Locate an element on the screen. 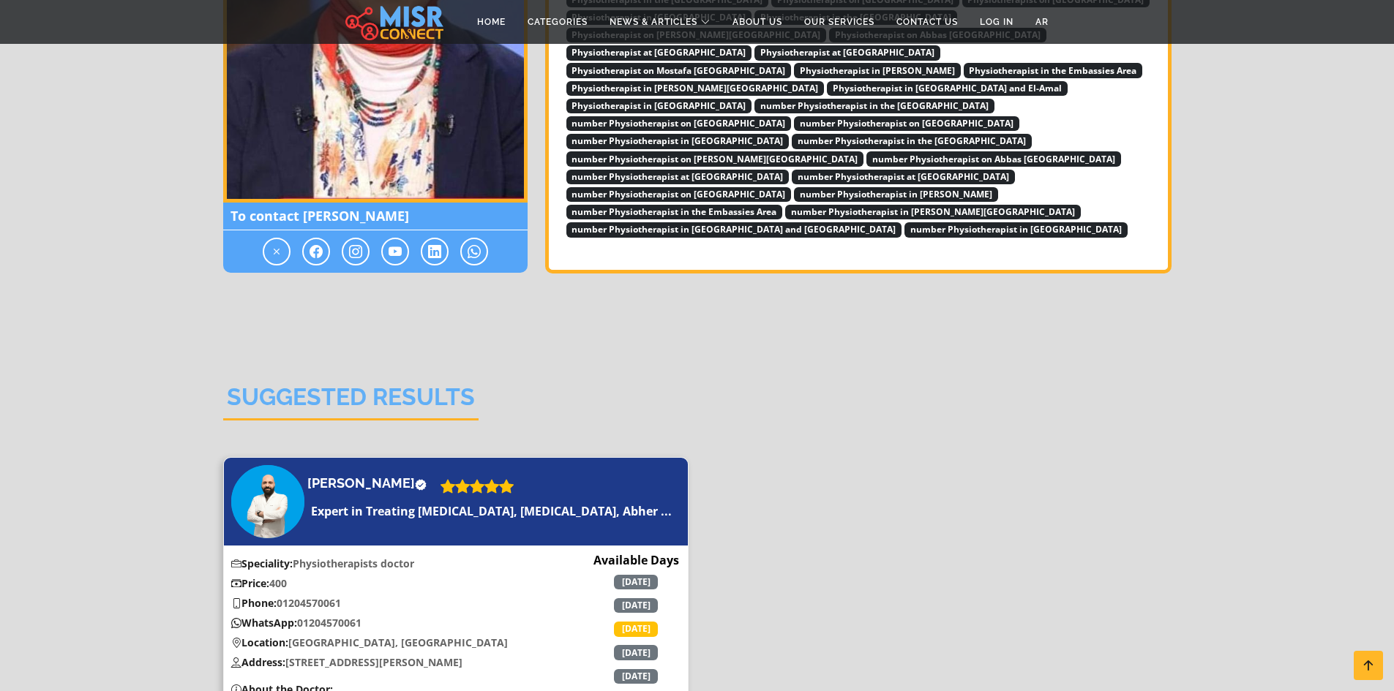 This screenshot has height=691, width=1394. a: number Physiotherapist in the Embassies Area is located at coordinates (675, 211).